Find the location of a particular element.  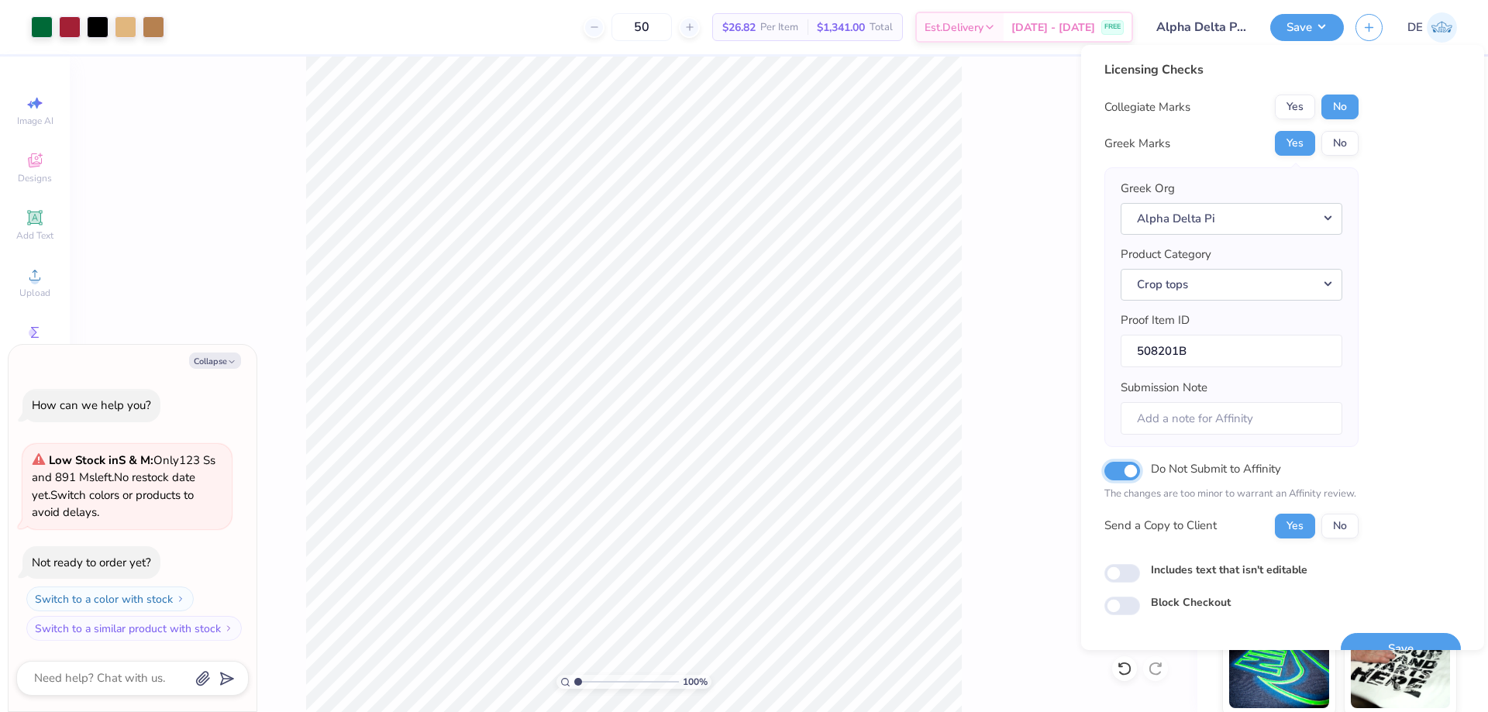

img: Glow in the Dark Ink is located at coordinates (1279, 670).